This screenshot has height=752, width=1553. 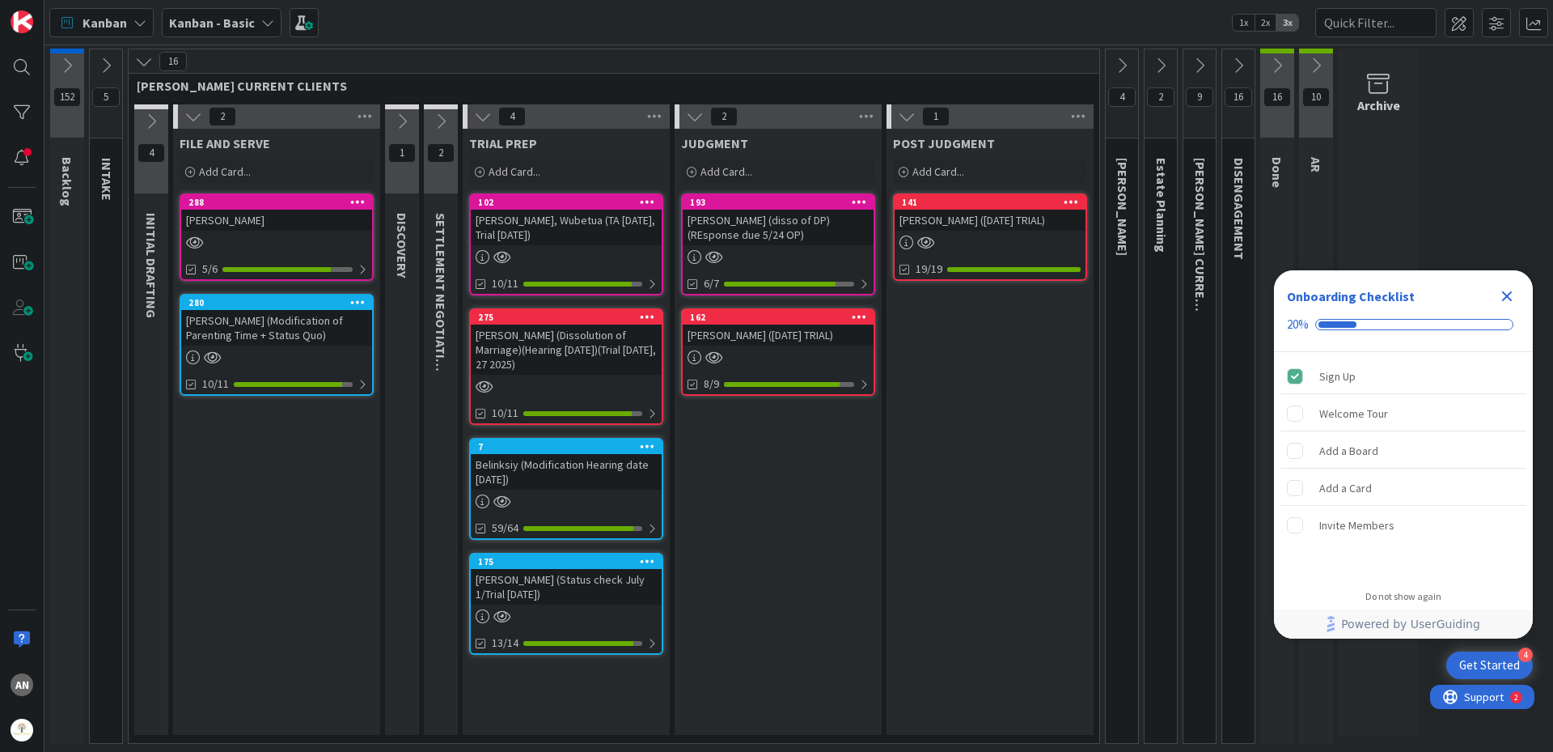 I want to click on span: 5/6, so click(x=210, y=269).